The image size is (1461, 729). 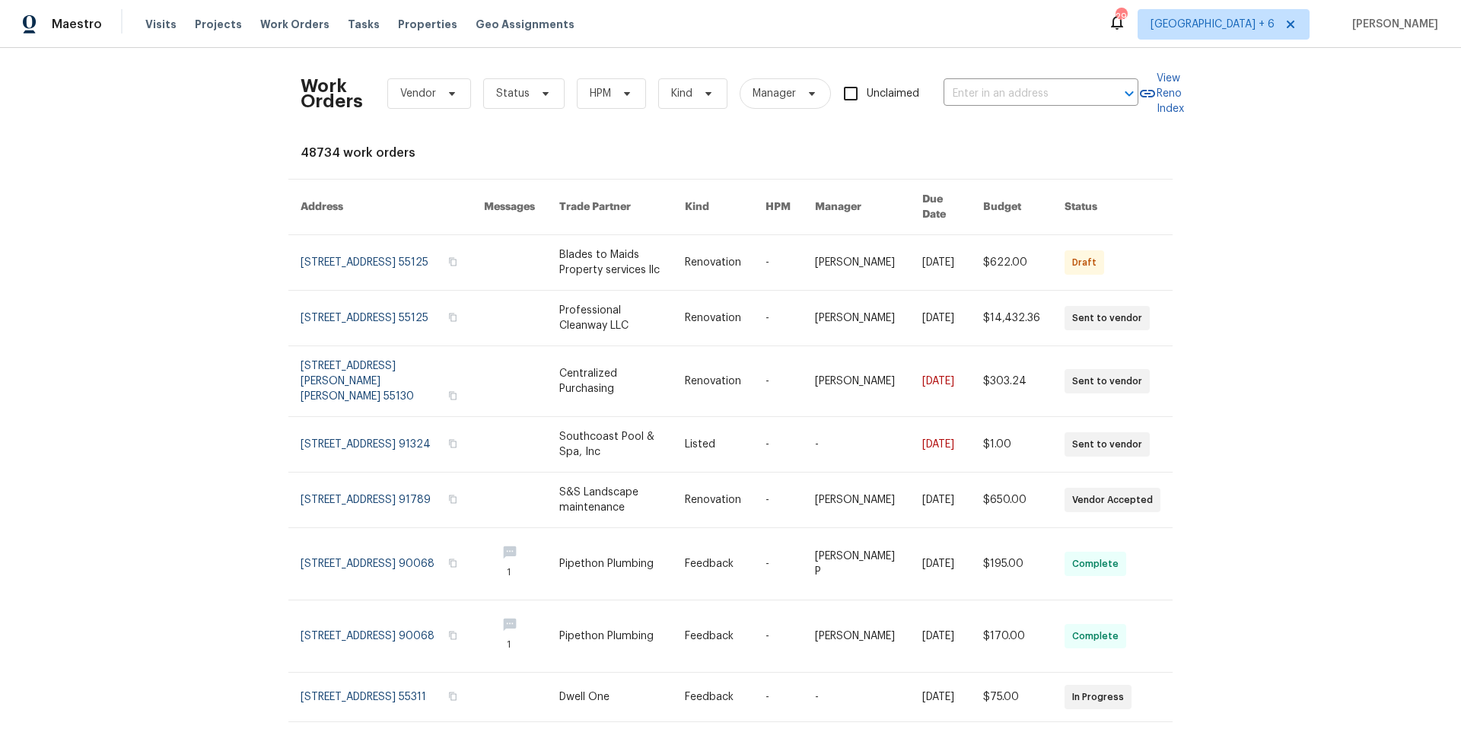 What do you see at coordinates (294, 24) in the screenshot?
I see `span: Work Orders` at bounding box center [294, 24].